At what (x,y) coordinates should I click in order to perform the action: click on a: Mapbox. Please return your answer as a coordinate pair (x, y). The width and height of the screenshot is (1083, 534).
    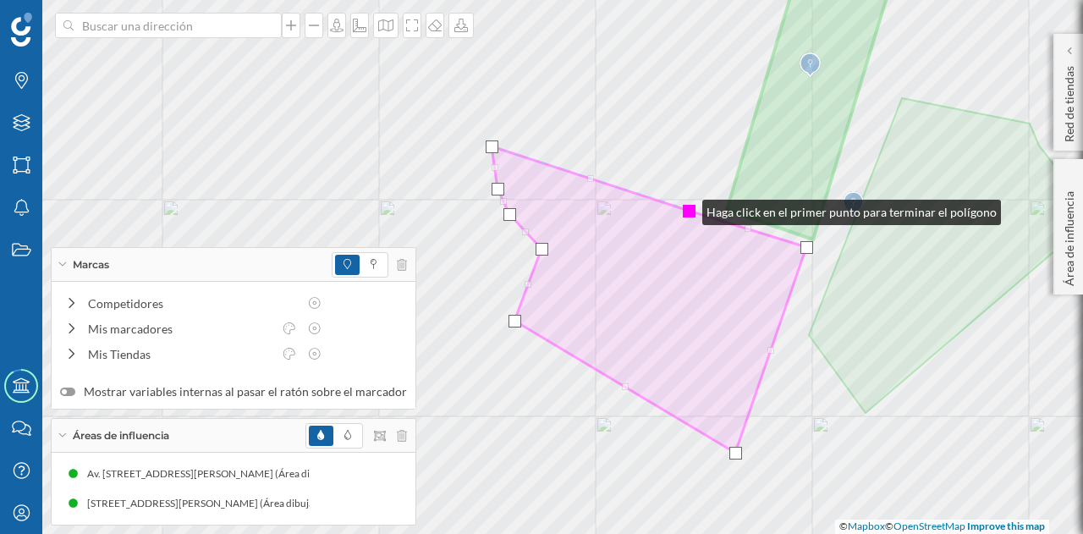
    Looking at the image, I should click on (866, 525).